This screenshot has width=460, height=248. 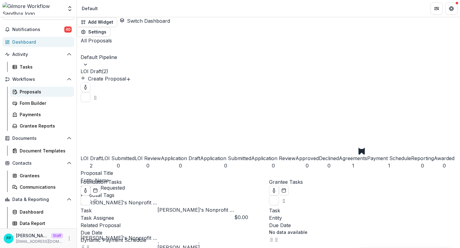 I want to click on button: Partners, so click(x=436, y=9).